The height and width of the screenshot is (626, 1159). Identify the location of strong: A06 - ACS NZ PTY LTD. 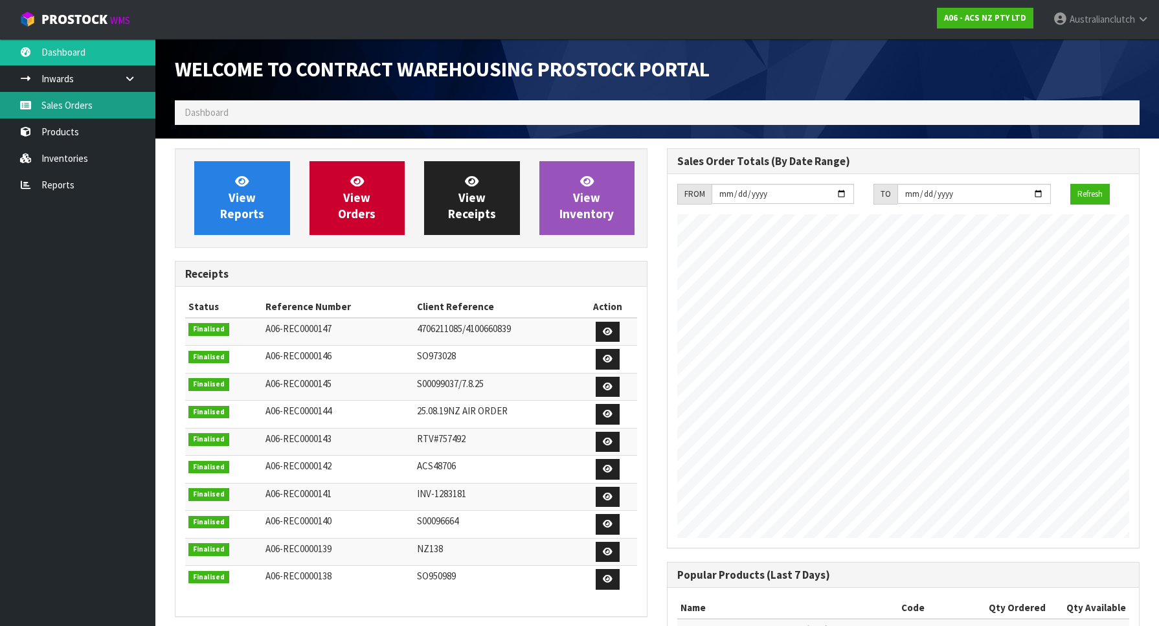
(985, 17).